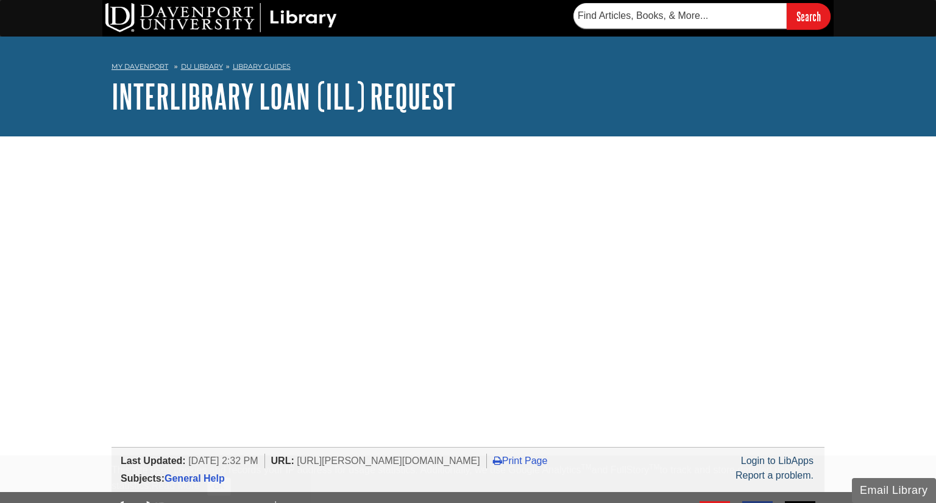  What do you see at coordinates (809, 16) in the screenshot?
I see `input: Search` at bounding box center [809, 16].